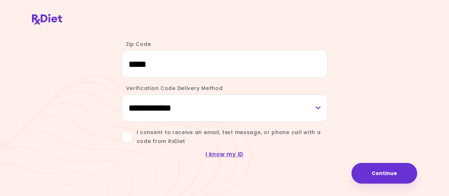 The height and width of the screenshot is (196, 449). What do you see at coordinates (384, 173) in the screenshot?
I see `button: Continue` at bounding box center [384, 173].